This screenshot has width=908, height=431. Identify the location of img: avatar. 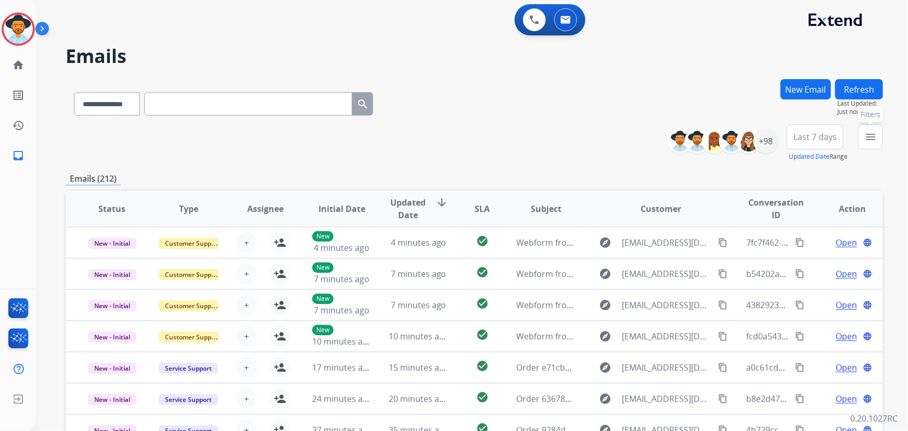
(18, 29).